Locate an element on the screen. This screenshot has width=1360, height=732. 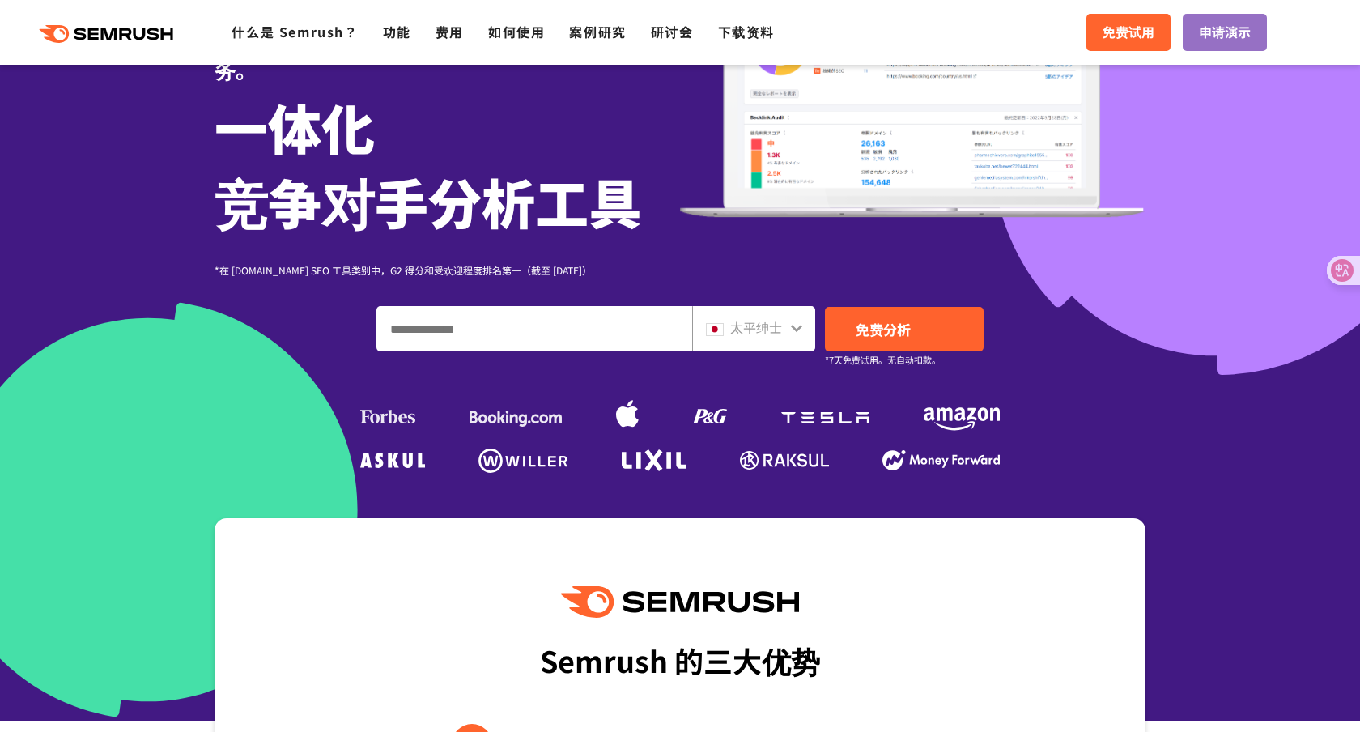
font: 一体化 is located at coordinates (295, 126).